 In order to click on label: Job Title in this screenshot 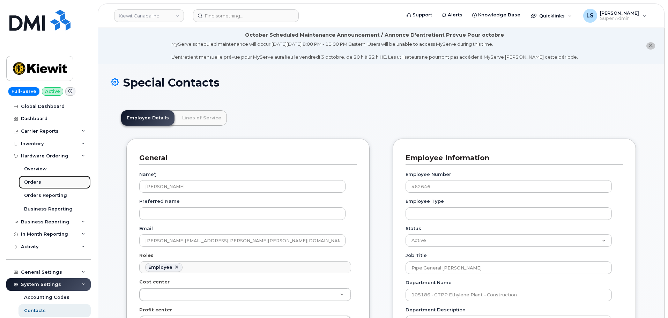, I will do `click(416, 255)`.